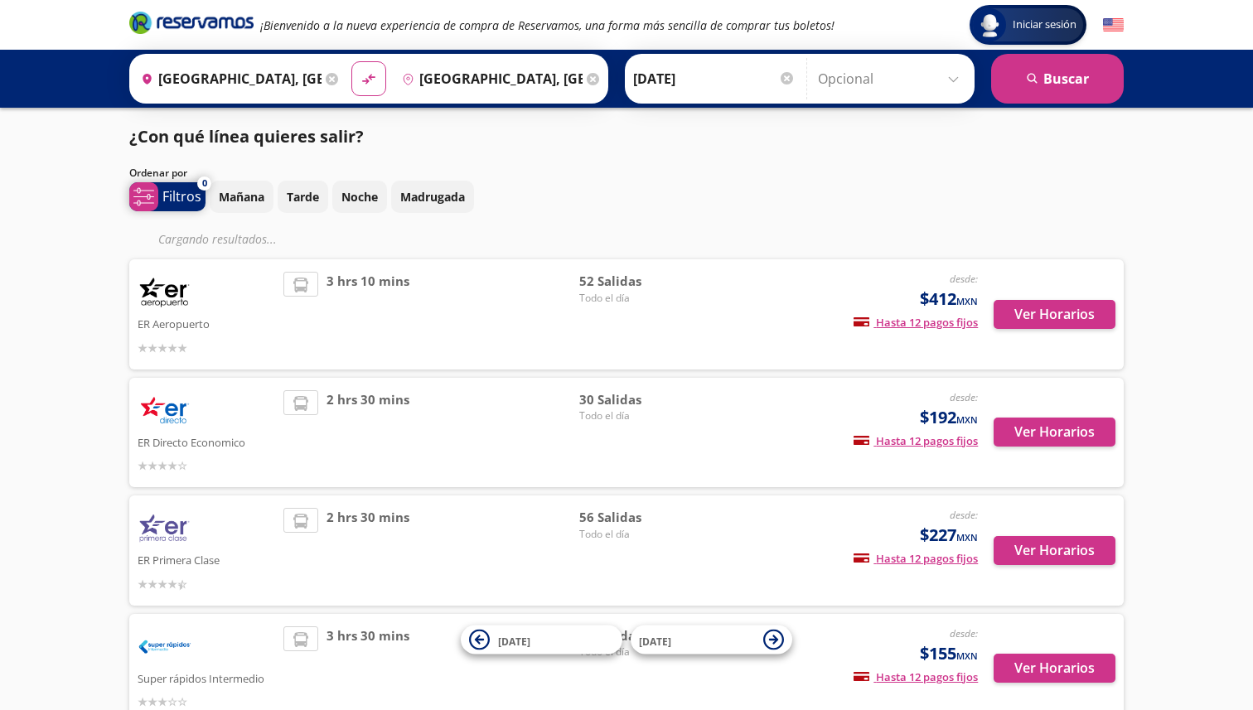 The height and width of the screenshot is (710, 1253). What do you see at coordinates (164, 529) in the screenshot?
I see `img: ER Primera Clase` at bounding box center [164, 529].